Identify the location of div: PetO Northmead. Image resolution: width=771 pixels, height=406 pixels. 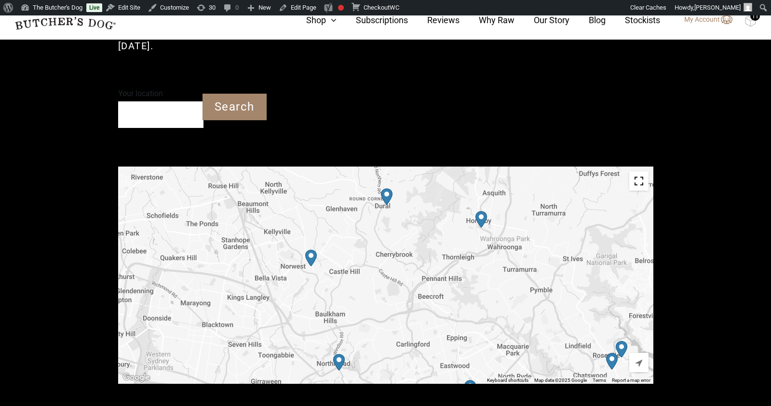
(339, 362).